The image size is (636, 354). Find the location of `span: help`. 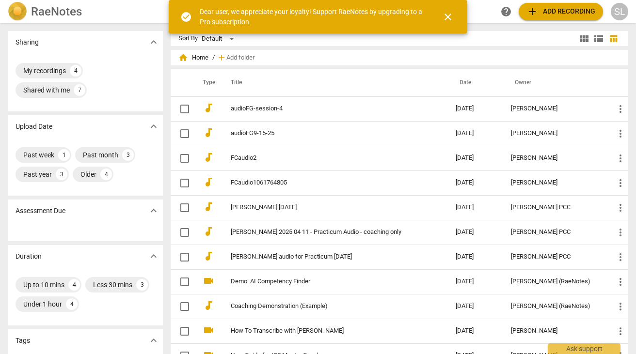

span: help is located at coordinates (506, 12).